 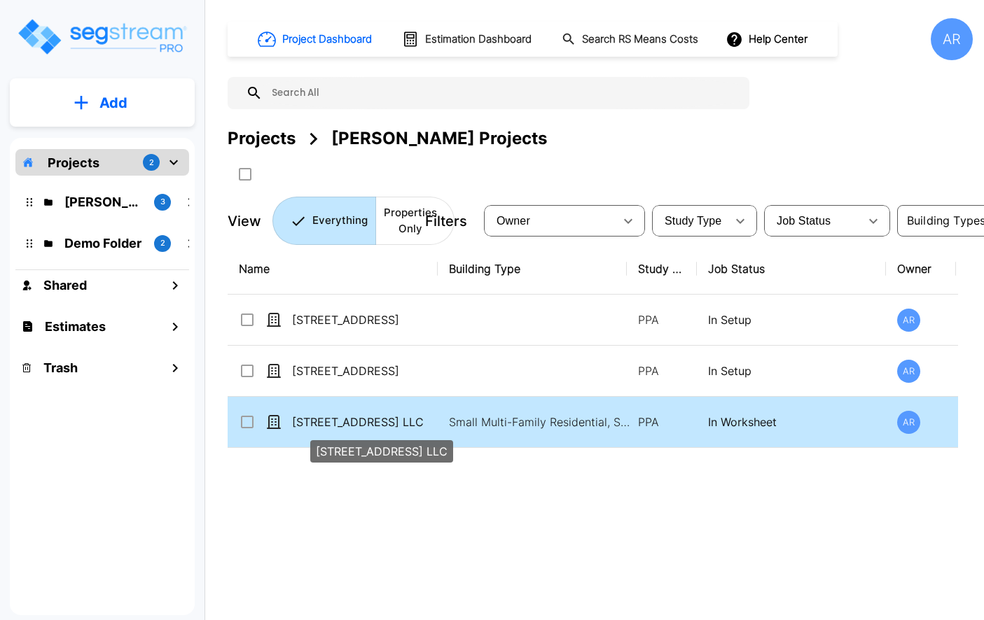 I want to click on h1: Estimates, so click(x=75, y=326).